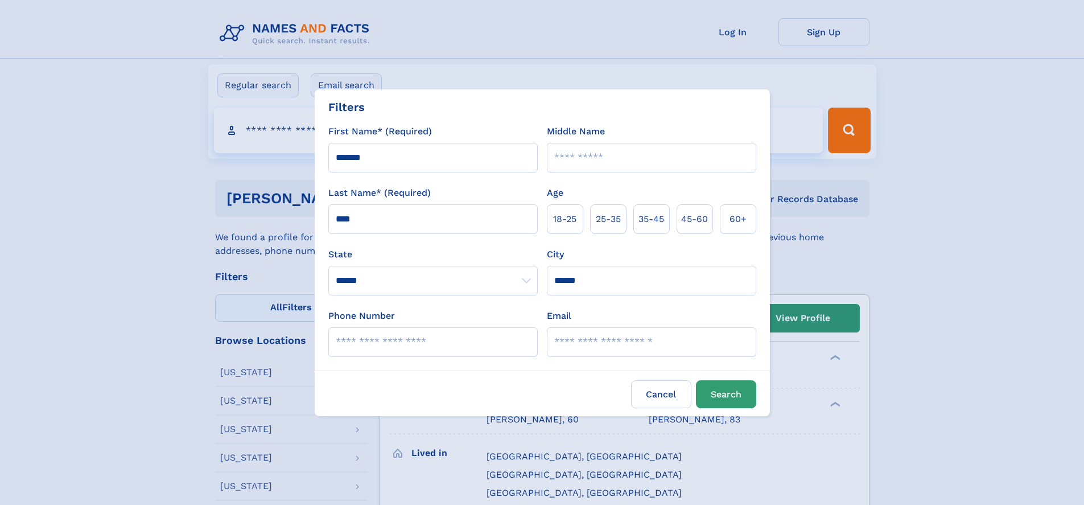  Describe the element at coordinates (576, 131) in the screenshot. I see `label: Middle Name` at that location.